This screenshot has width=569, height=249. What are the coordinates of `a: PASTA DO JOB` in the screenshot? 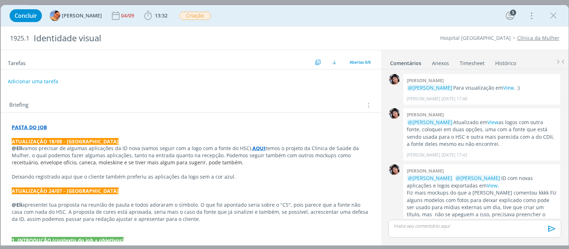 It's located at (29, 127).